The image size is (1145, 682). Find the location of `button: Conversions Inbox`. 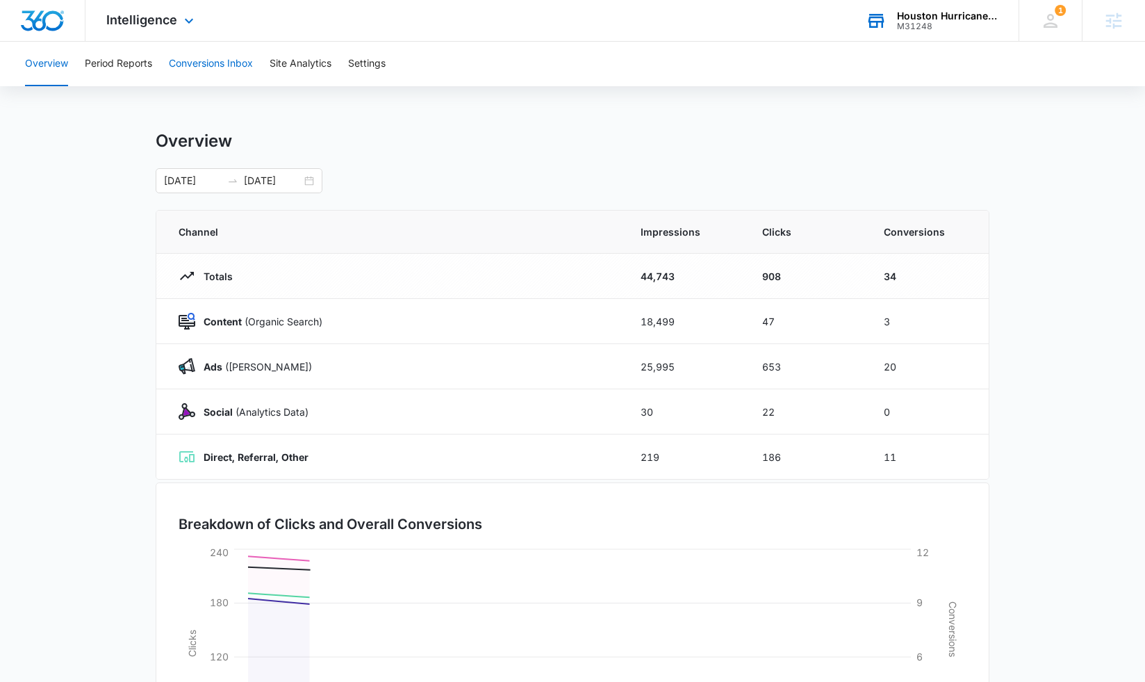

button: Conversions Inbox is located at coordinates (211, 64).